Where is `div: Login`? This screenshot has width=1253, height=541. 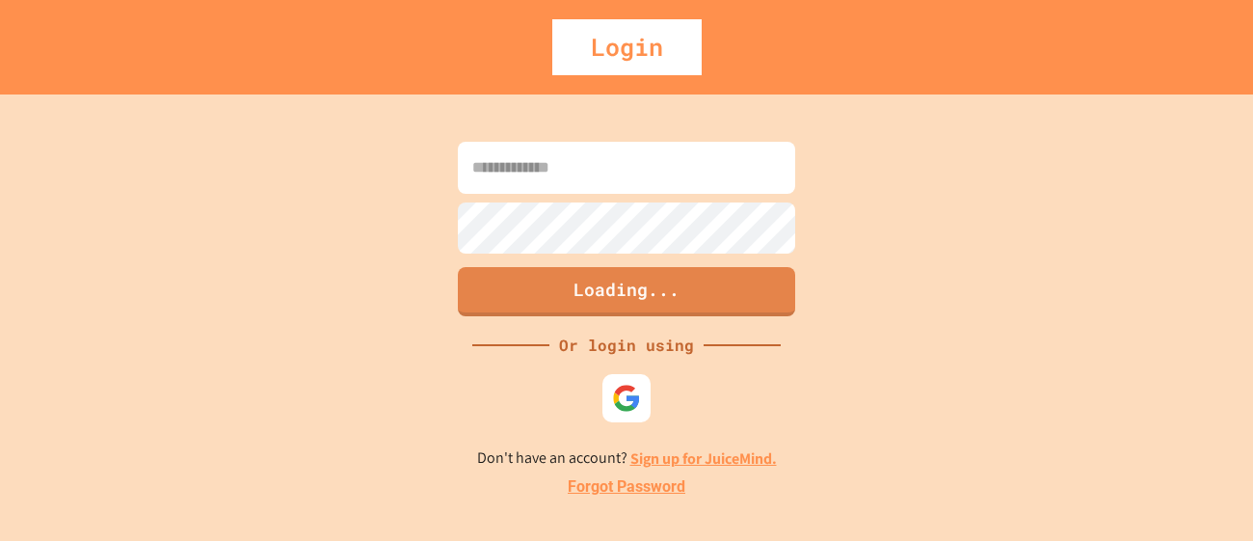
div: Login is located at coordinates (626, 47).